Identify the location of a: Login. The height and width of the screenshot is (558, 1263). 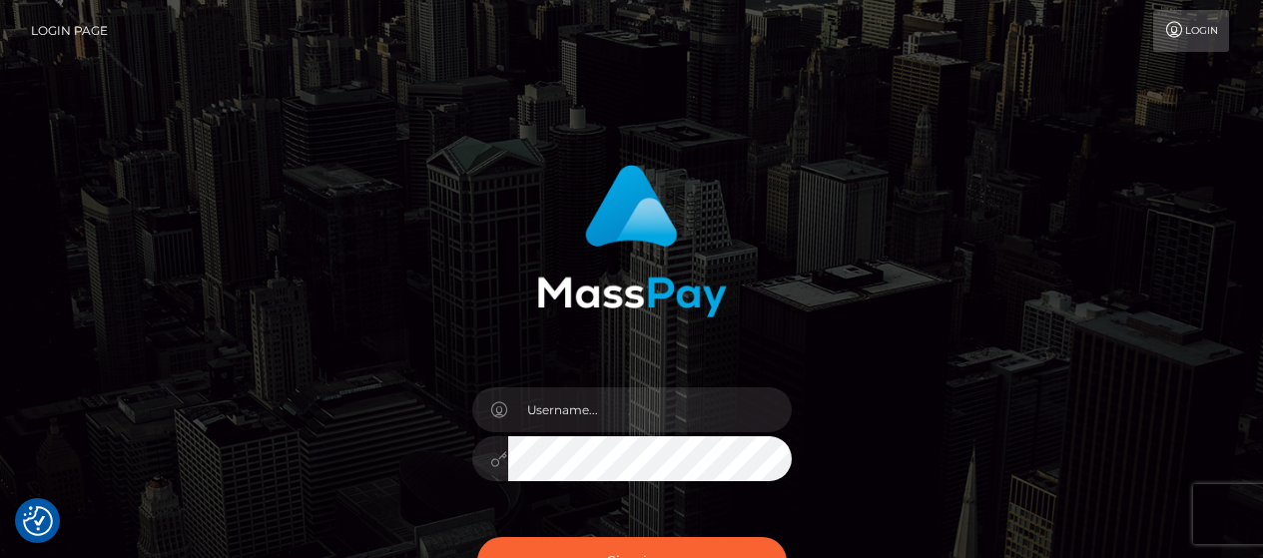
(1191, 31).